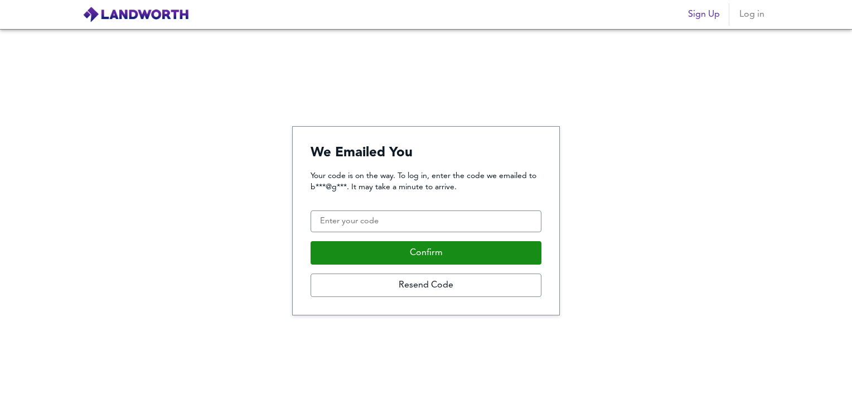 The image size is (852, 412). Describe the element at coordinates (704, 14) in the screenshot. I see `span: Sign Up` at that location.